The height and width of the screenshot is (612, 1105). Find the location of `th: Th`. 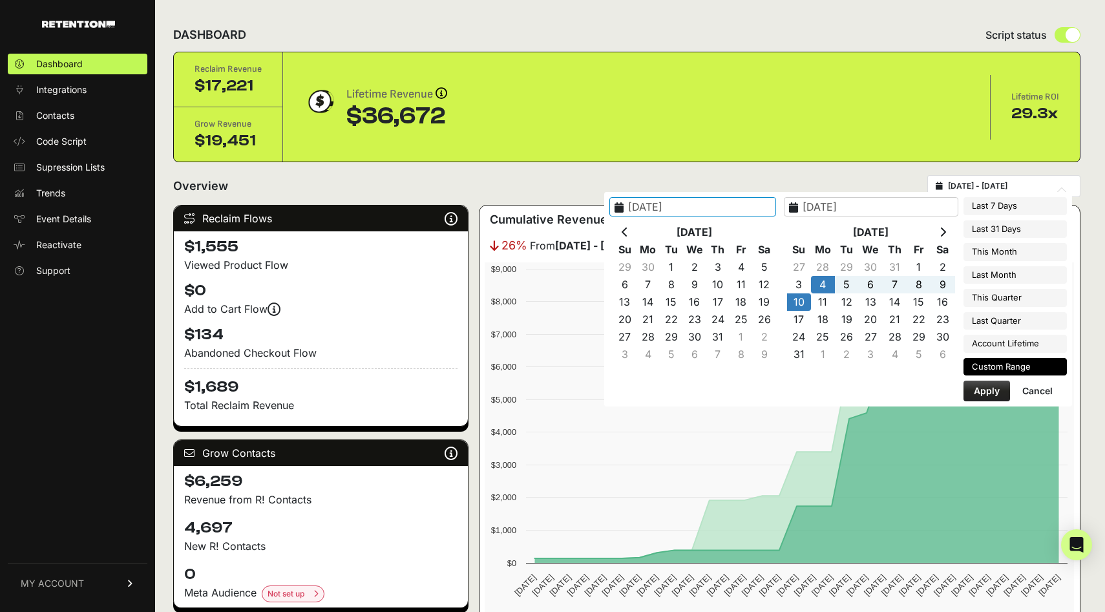

th: Th is located at coordinates (718, 249).